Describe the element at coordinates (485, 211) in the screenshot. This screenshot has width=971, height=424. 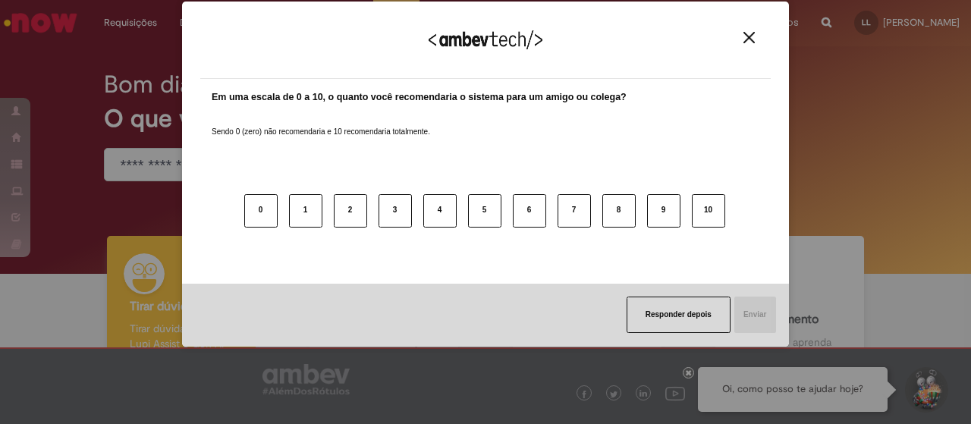
I see `button: 5` at that location.